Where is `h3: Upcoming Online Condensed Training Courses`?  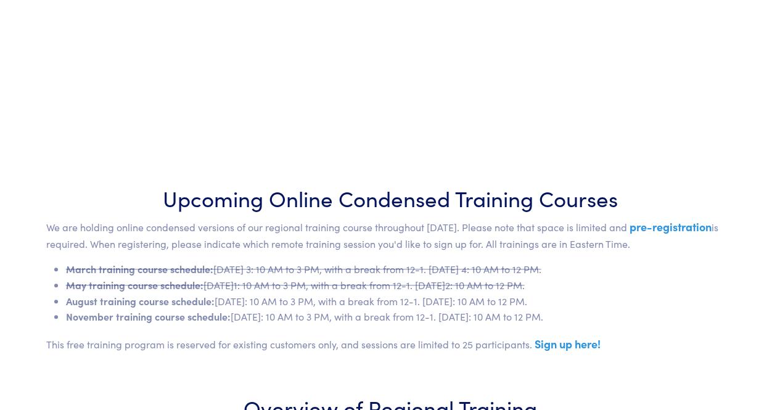 h3: Upcoming Online Condensed Training Courses is located at coordinates (390, 197).